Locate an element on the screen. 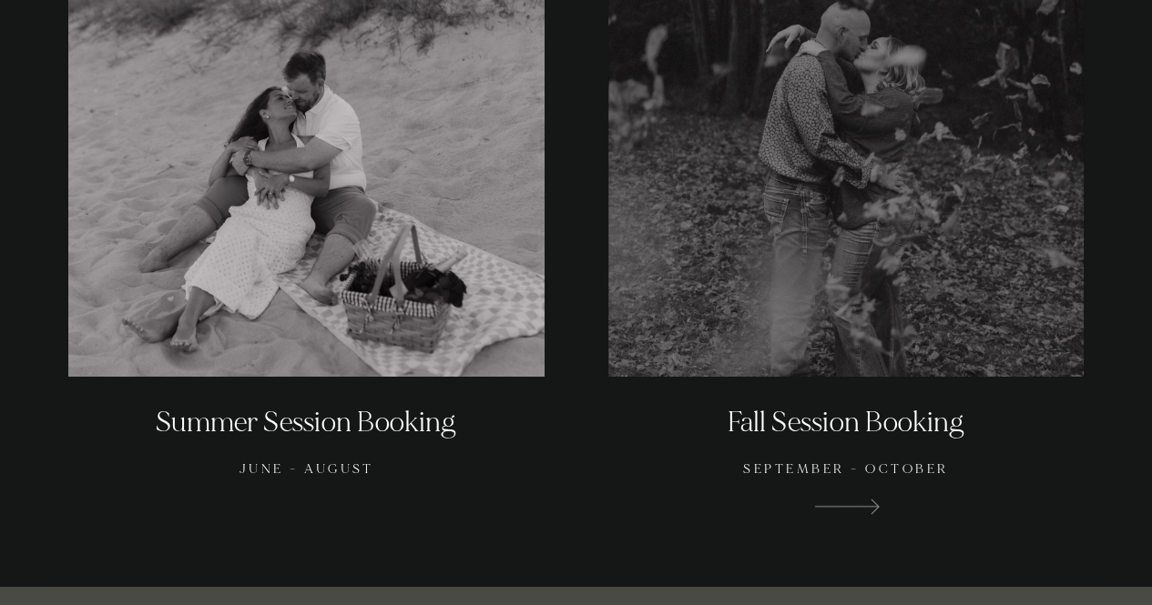 Image resolution: width=1152 pixels, height=605 pixels. p: September - October is located at coordinates (846, 461).